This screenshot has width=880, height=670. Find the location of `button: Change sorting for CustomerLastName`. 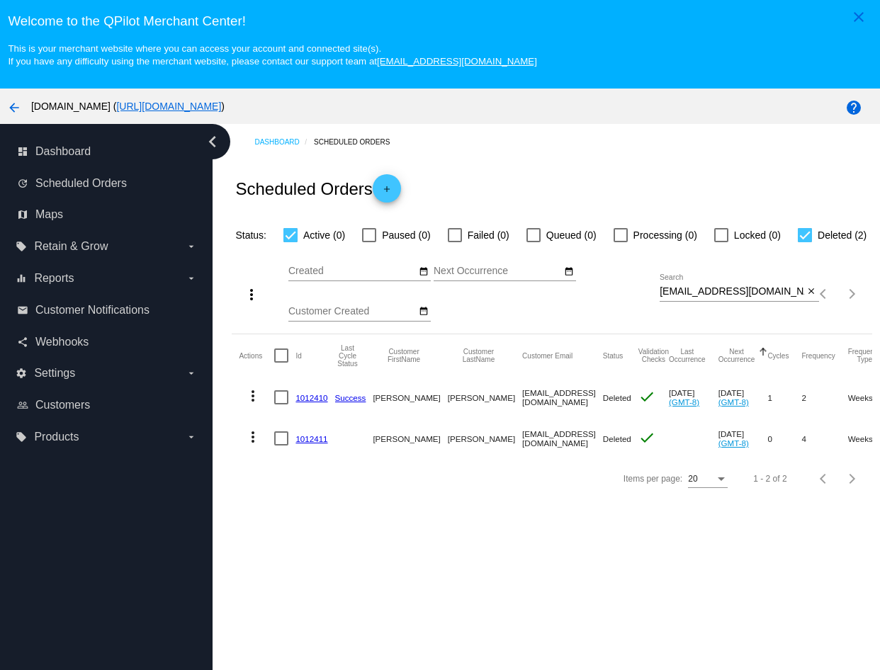

button: Change sorting for CustomerLastName is located at coordinates (478, 356).